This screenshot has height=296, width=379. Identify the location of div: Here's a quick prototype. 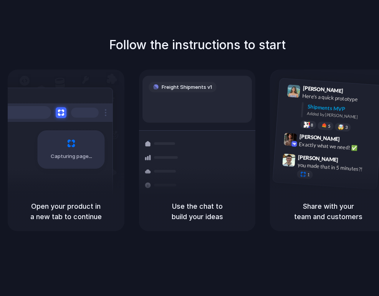
(341, 98).